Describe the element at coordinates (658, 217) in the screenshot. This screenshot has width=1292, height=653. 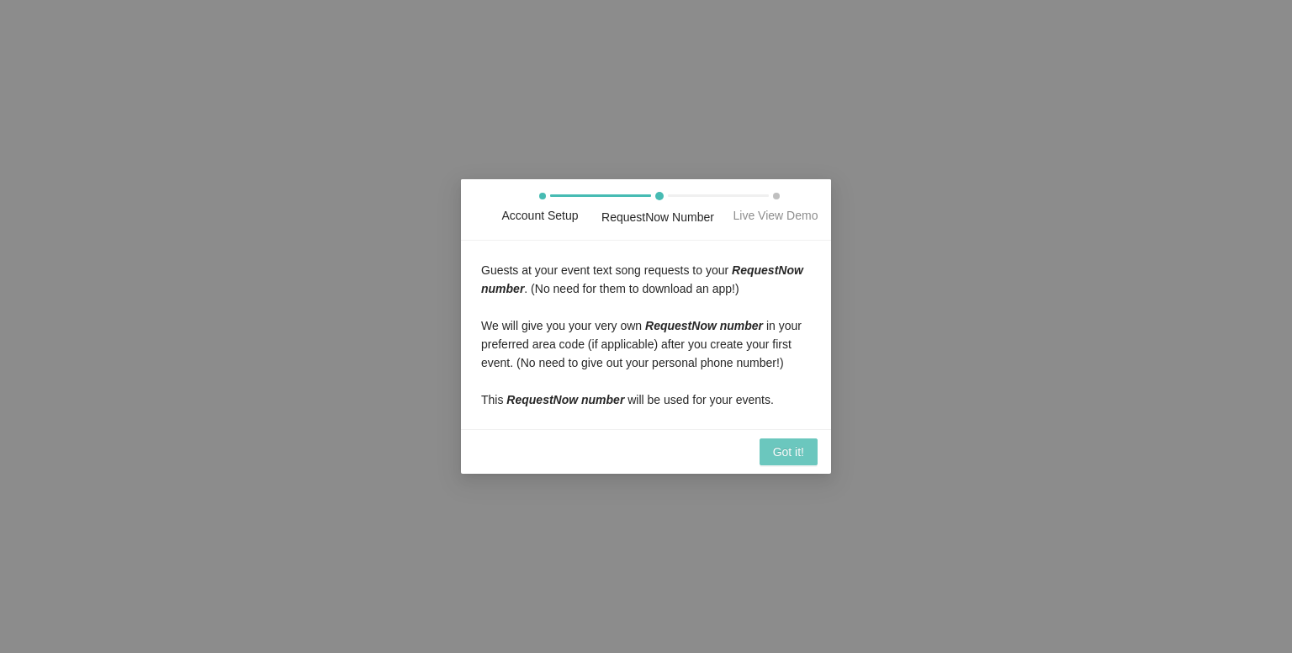
I see `div: RequestNow Number` at that location.